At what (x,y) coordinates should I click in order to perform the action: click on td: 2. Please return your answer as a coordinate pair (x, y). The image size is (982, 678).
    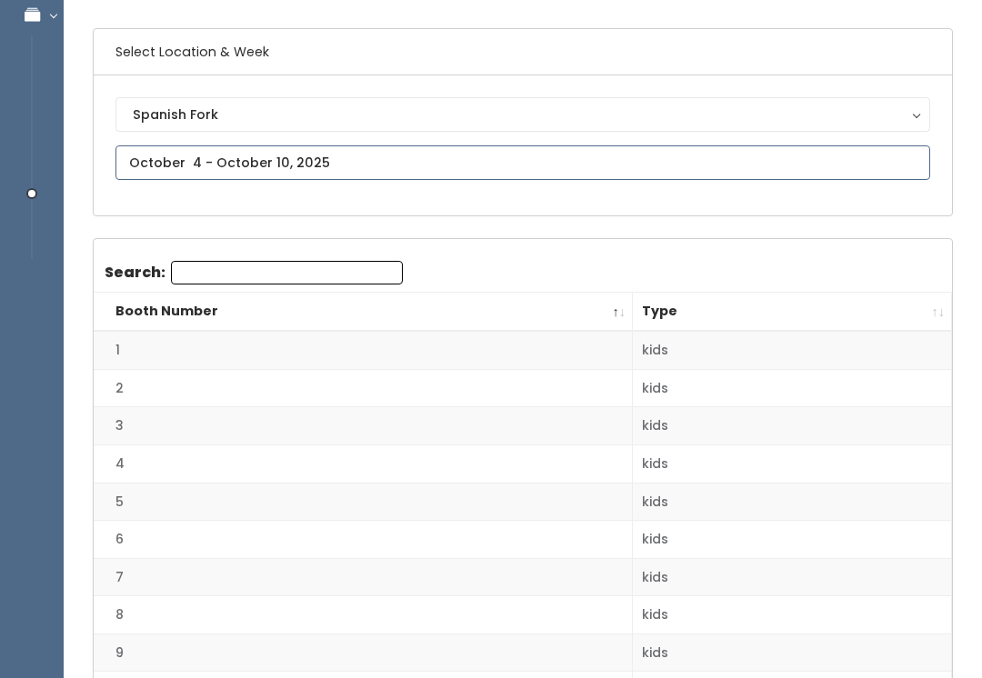
    Looking at the image, I should click on (363, 388).